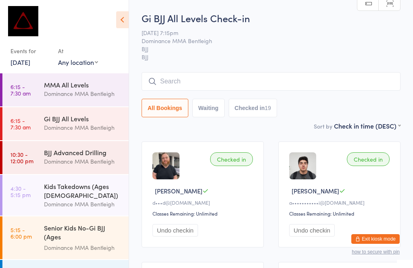 The width and height of the screenshot is (413, 268). Describe the element at coordinates (253, 108) in the screenshot. I see `button: Checked in19` at that location.